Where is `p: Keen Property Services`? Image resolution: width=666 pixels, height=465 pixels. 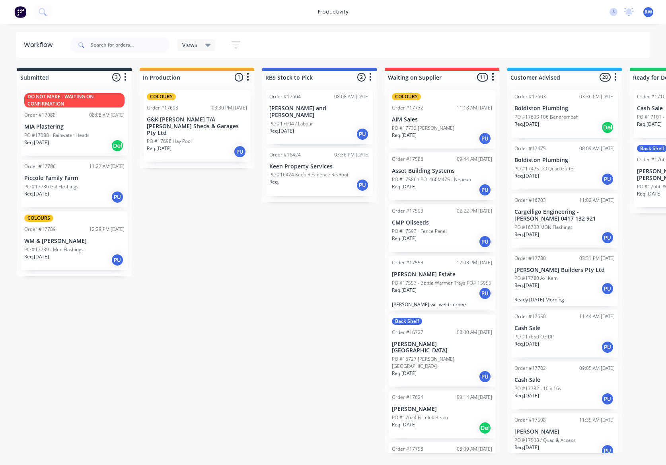
p: Keen Property Services is located at coordinates (320, 166).